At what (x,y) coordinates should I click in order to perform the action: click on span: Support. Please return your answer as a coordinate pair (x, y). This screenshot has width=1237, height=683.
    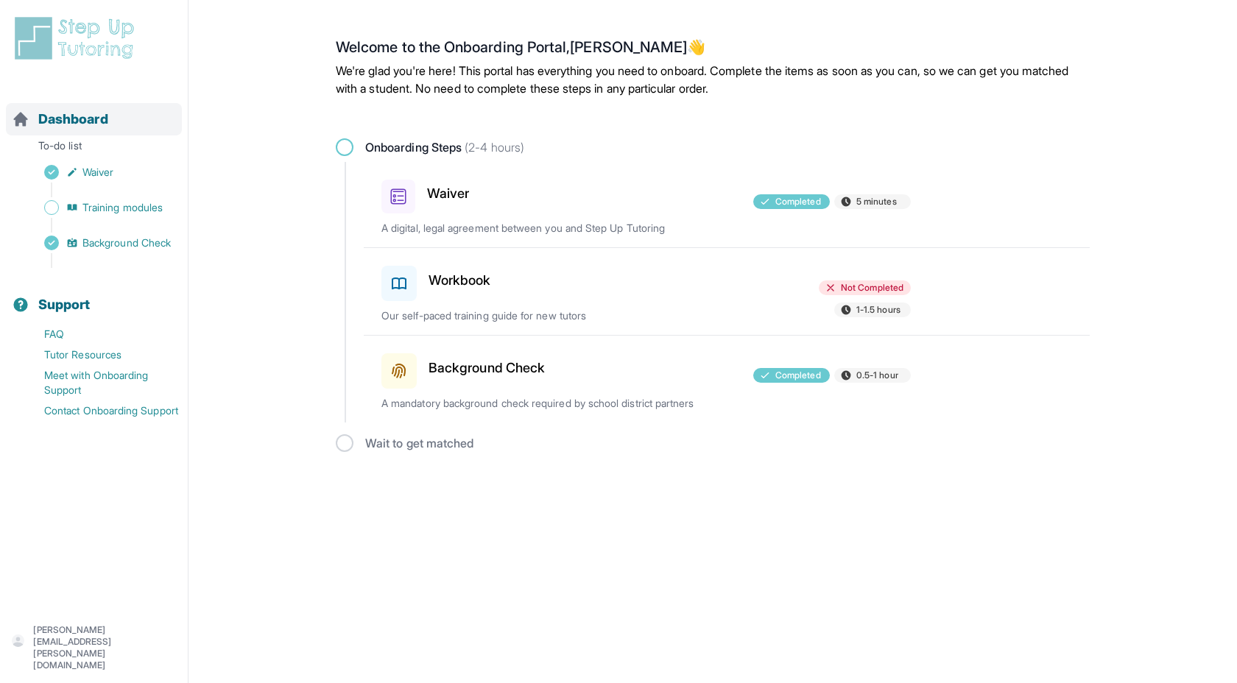
    Looking at the image, I should click on (64, 305).